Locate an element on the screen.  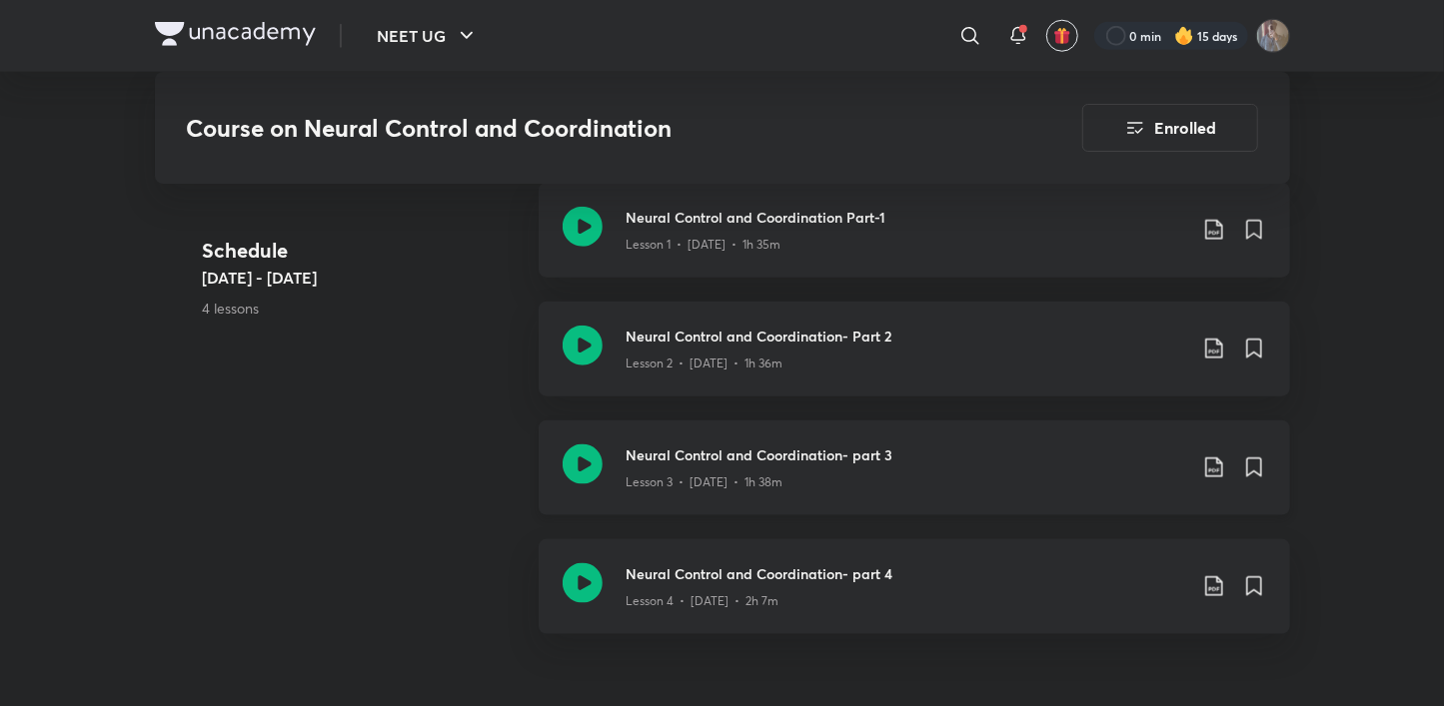
img: avatar is located at coordinates (1062, 36).